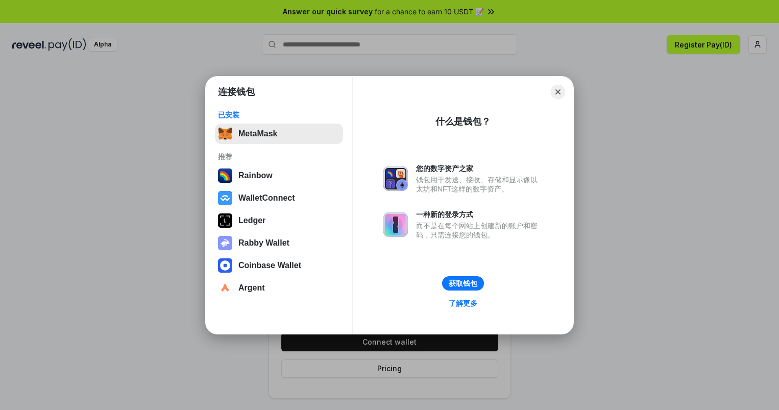 Image resolution: width=779 pixels, height=410 pixels. What do you see at coordinates (279, 220) in the screenshot?
I see `button: Ledger` at bounding box center [279, 220].